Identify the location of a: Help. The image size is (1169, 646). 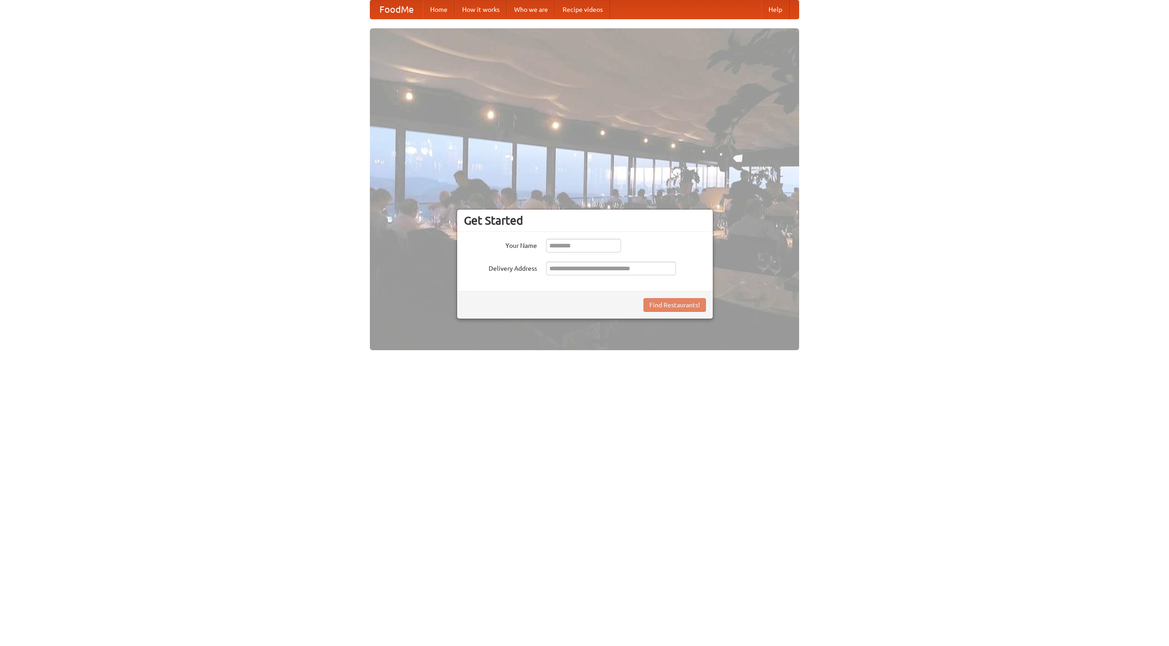
(776, 10).